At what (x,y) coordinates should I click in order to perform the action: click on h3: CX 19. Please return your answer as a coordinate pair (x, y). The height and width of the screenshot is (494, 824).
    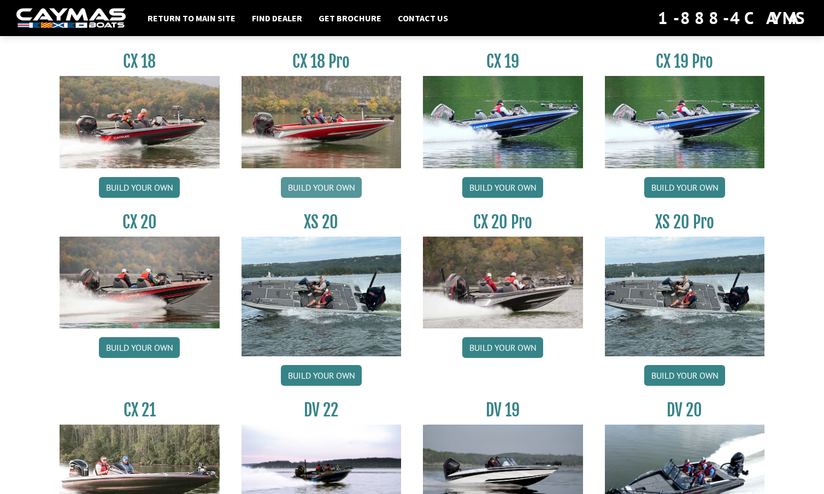
    Looking at the image, I should click on (503, 61).